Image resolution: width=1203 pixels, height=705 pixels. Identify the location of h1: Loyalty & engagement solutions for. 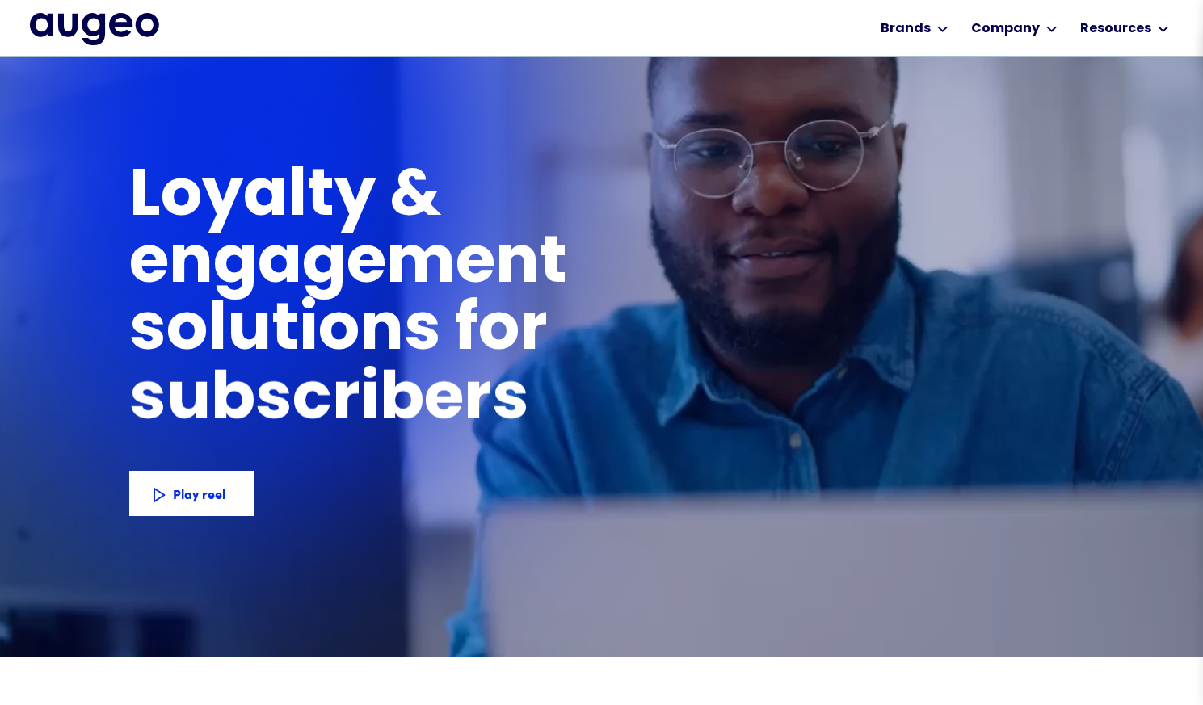
(478, 265).